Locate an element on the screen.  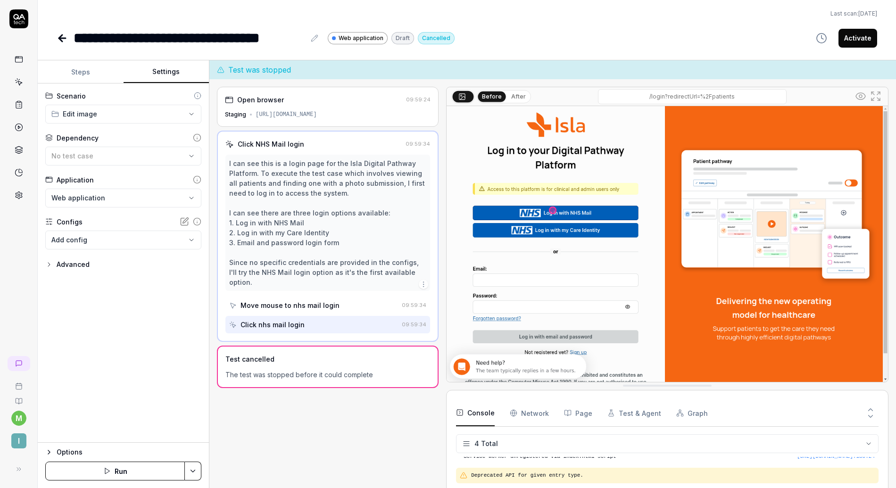
div: Click NHS Mail login is located at coordinates (271, 144).